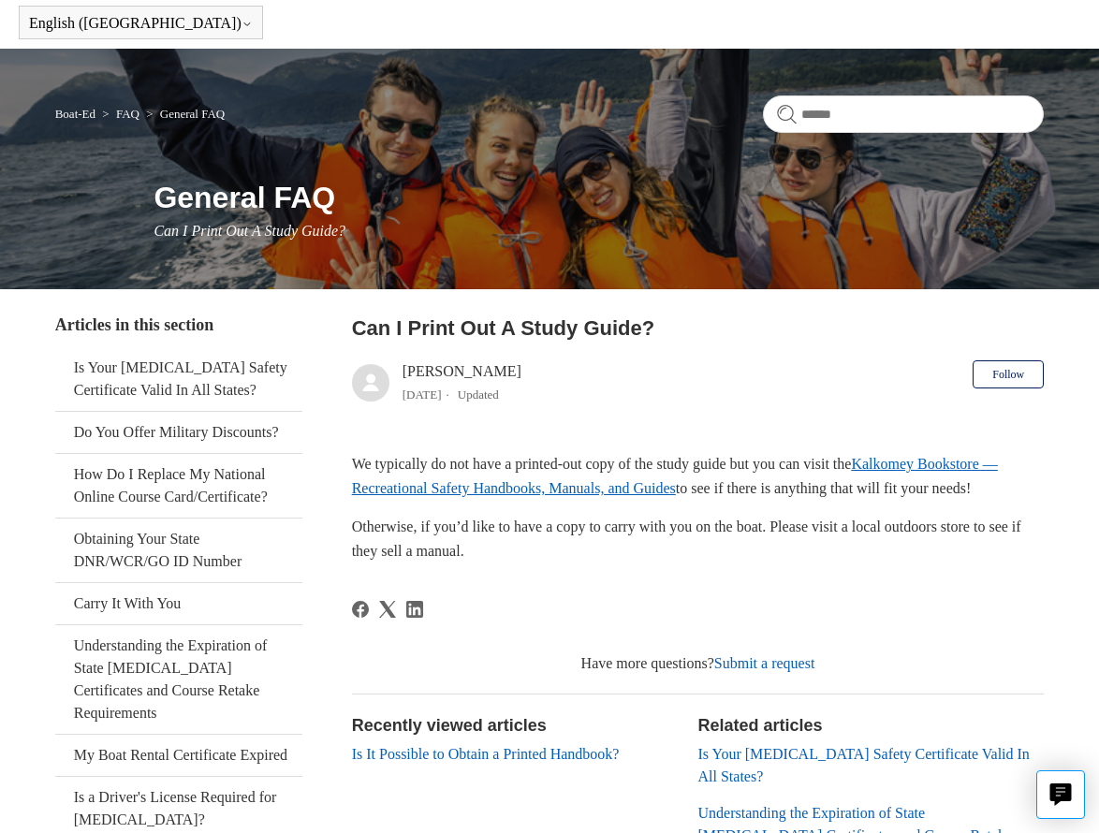 The image size is (1099, 833). I want to click on li: Boat-Ed, so click(77, 113).